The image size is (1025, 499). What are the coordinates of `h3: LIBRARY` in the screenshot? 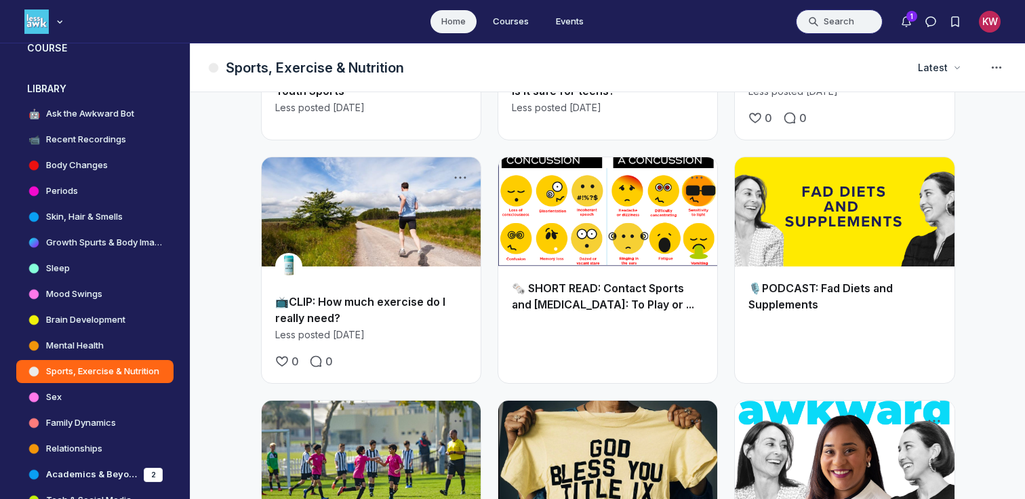 It's located at (47, 89).